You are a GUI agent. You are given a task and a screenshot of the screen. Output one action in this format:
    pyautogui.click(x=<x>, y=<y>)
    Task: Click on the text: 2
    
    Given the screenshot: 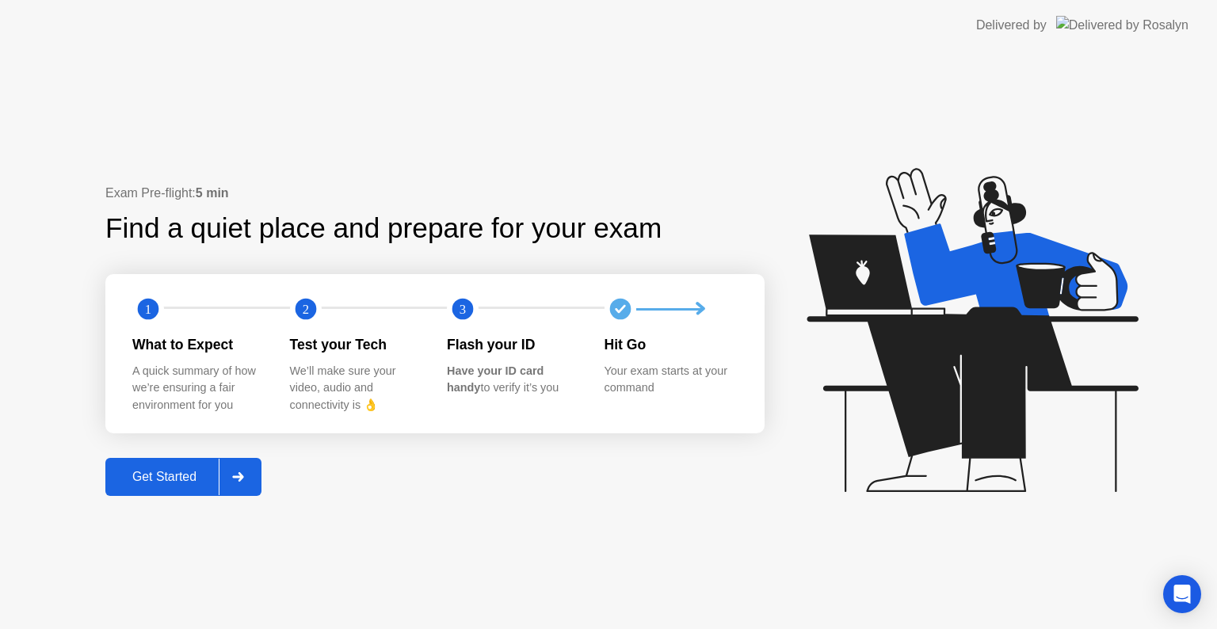 What is the action you would take?
    pyautogui.click(x=305, y=309)
    